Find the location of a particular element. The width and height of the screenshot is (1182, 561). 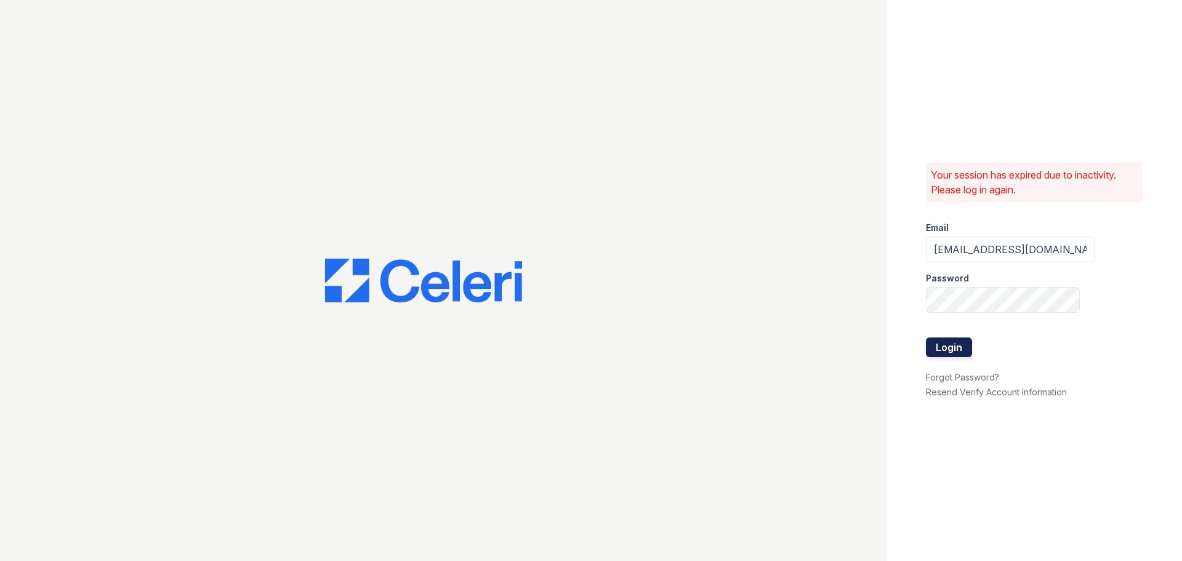

img: CE_Logo_Blue-a8612792a0a2168367f1c8372b55b34899dd931a85d93a1a3d3e32e68fde9ad4.png is located at coordinates (424, 281).